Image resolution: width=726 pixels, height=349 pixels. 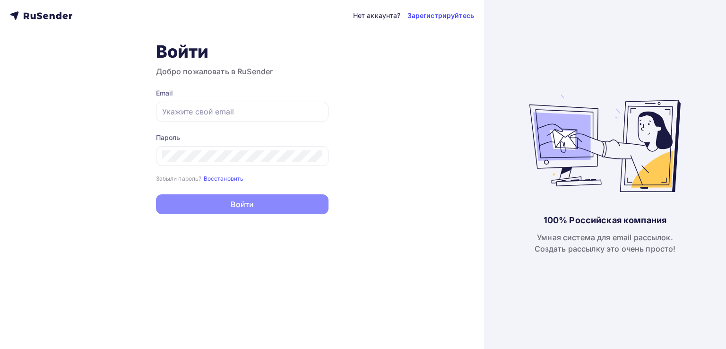 I want to click on input: Укажите свой email, so click(x=242, y=112).